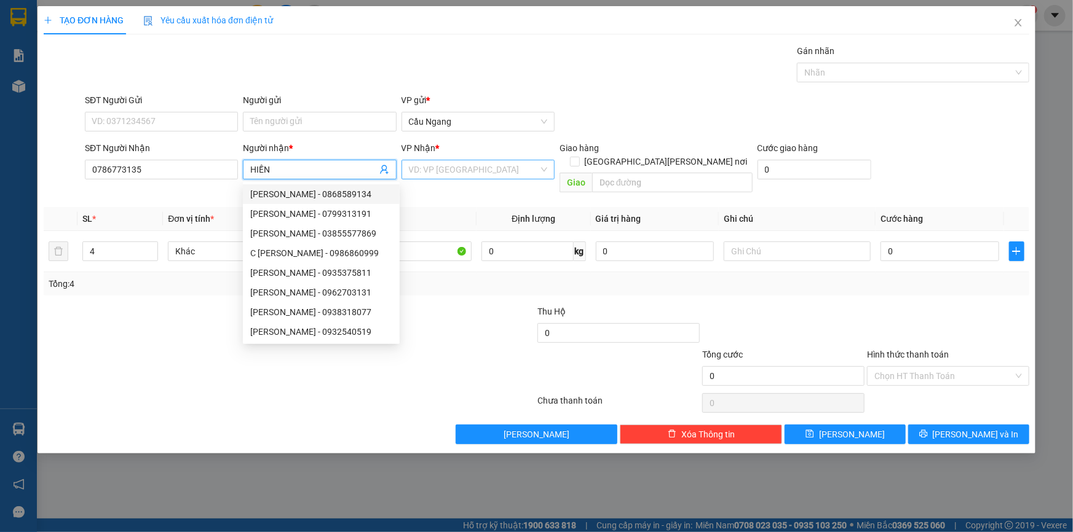 The image size is (1073, 532). What do you see at coordinates (161, 100) in the screenshot?
I see `div: SĐT Người Gửi` at bounding box center [161, 100].